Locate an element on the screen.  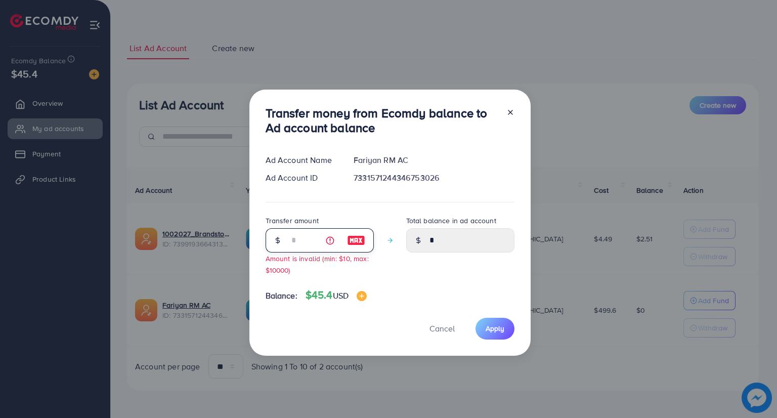
small: Amount is invalid (min: $10, max: $10000) is located at coordinates (317, 264).